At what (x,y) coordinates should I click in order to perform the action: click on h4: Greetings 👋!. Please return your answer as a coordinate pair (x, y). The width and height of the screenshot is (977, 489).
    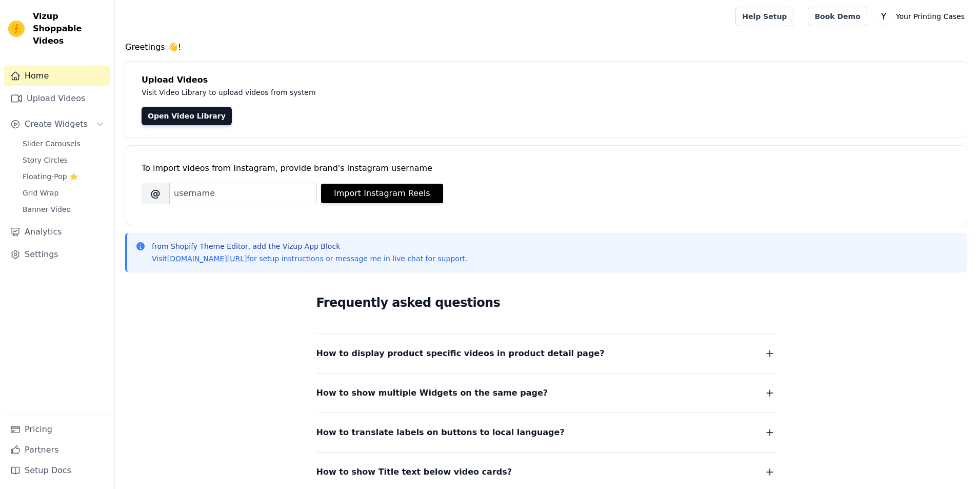
    Looking at the image, I should click on (546, 47).